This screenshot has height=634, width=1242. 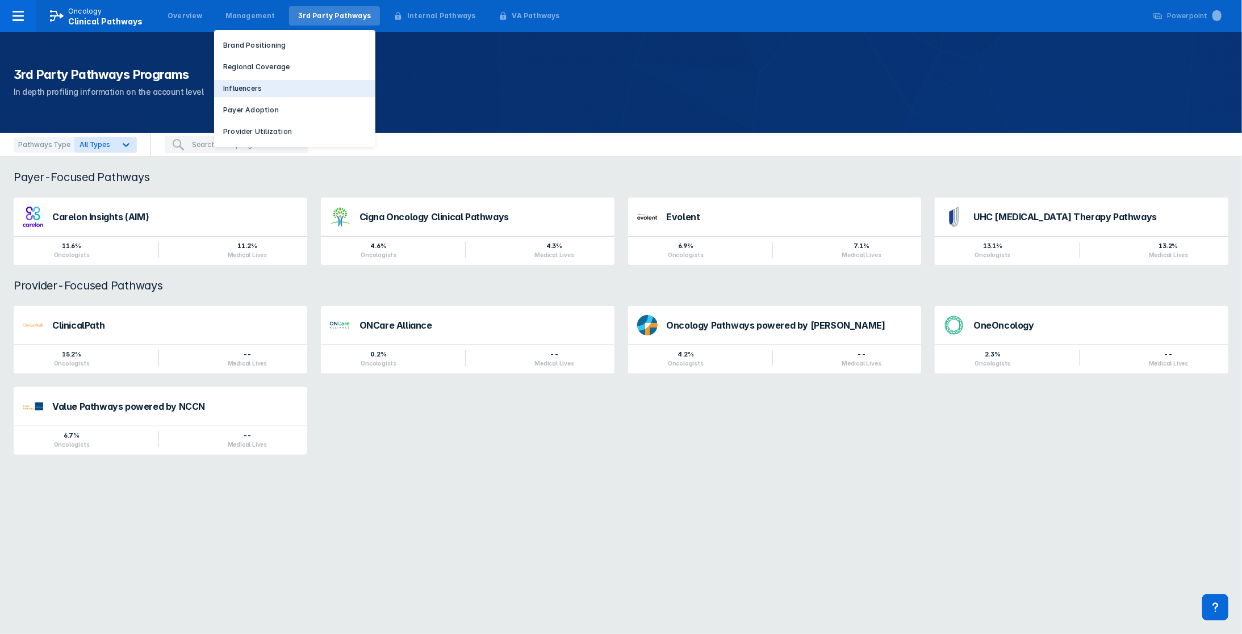 I want to click on div: 15.2%, so click(x=72, y=354).